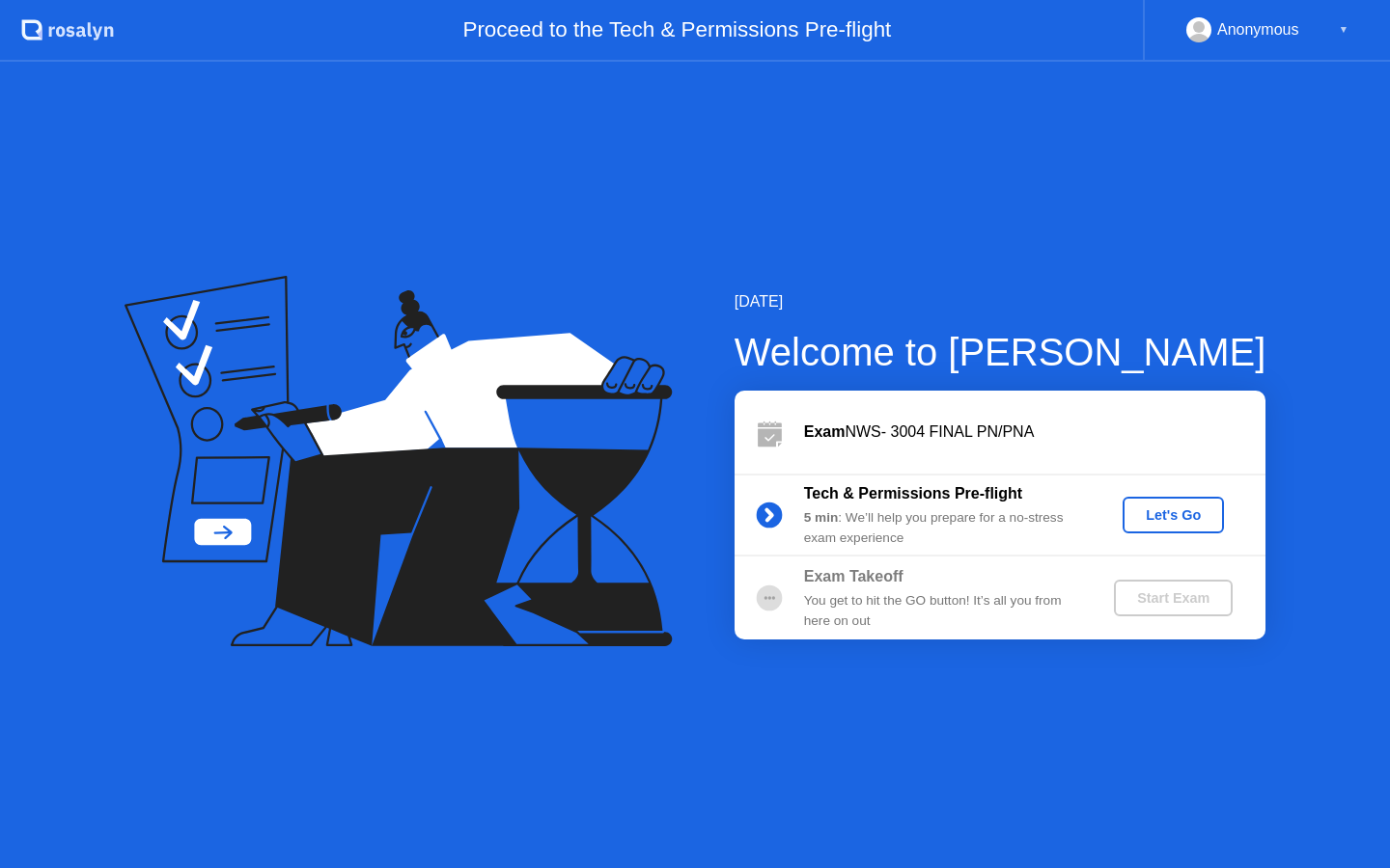 This screenshot has height=868, width=1390. I want to click on div: Let's Go, so click(1172, 516).